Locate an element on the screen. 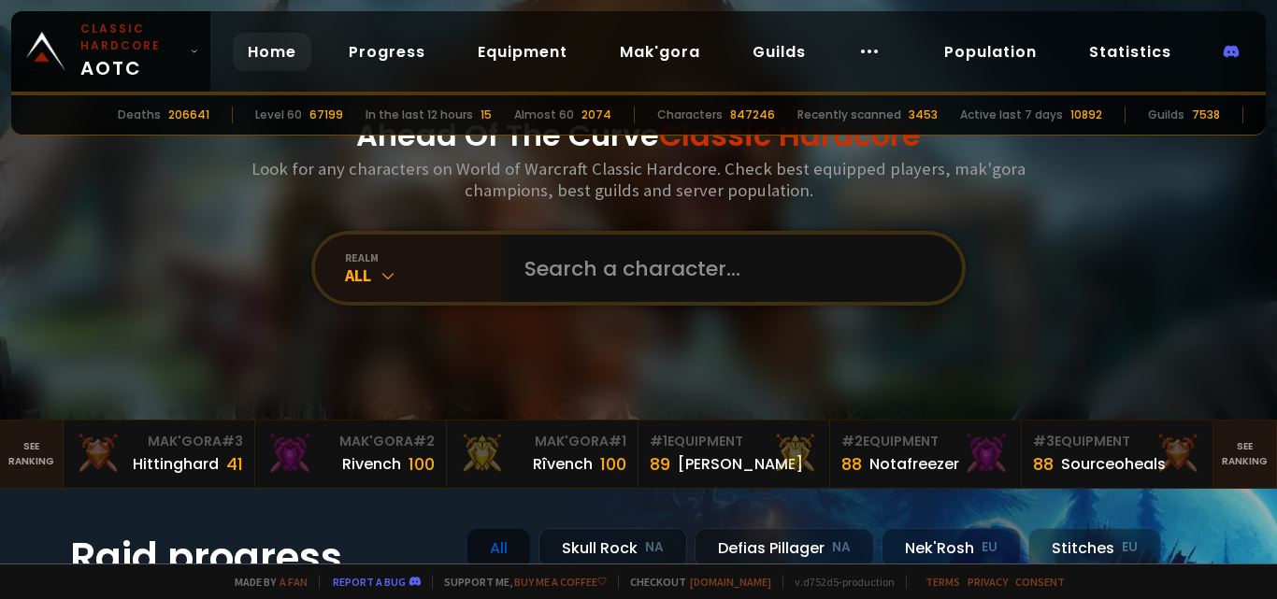 The image size is (1277, 599). h1: Raid progress is located at coordinates (257, 557).